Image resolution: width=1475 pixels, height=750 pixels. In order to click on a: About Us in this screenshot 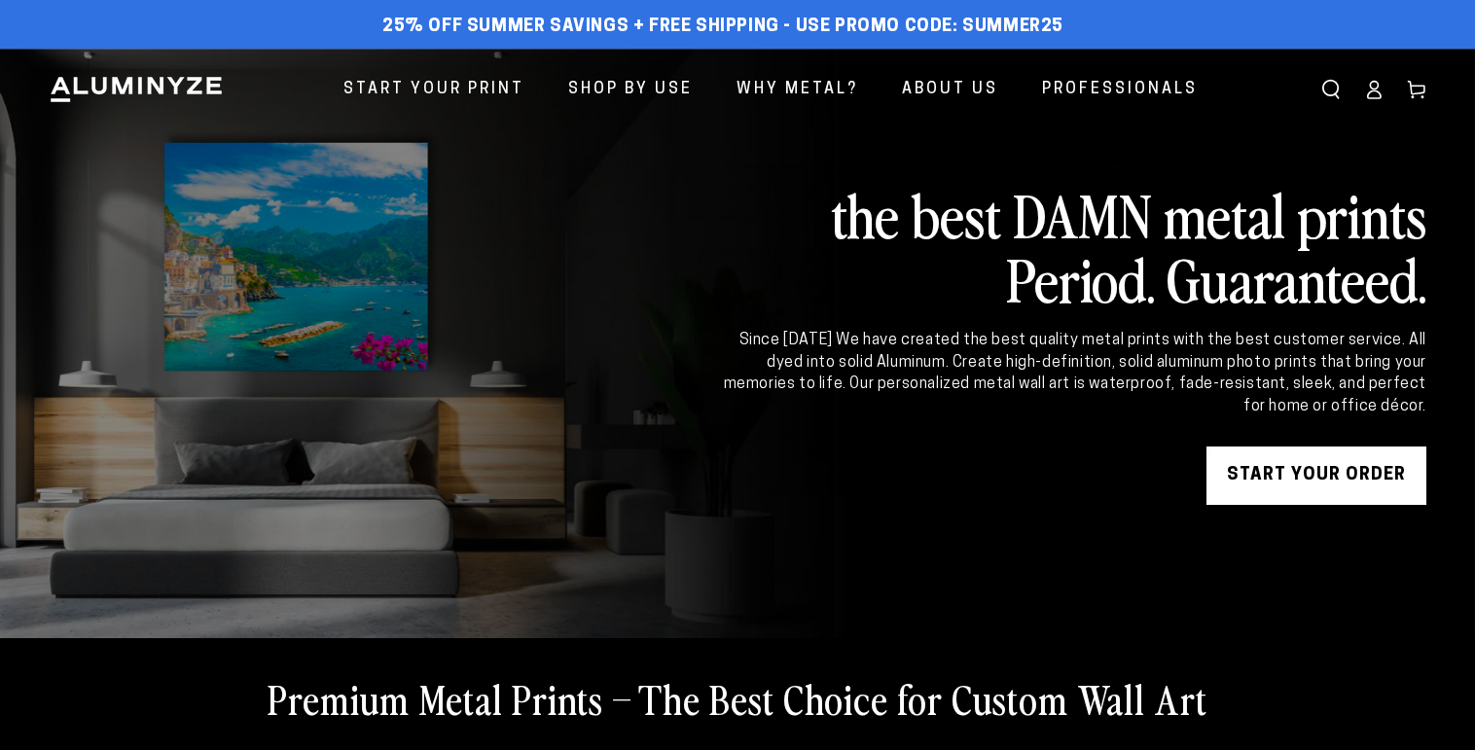, I will do `click(949, 89)`.